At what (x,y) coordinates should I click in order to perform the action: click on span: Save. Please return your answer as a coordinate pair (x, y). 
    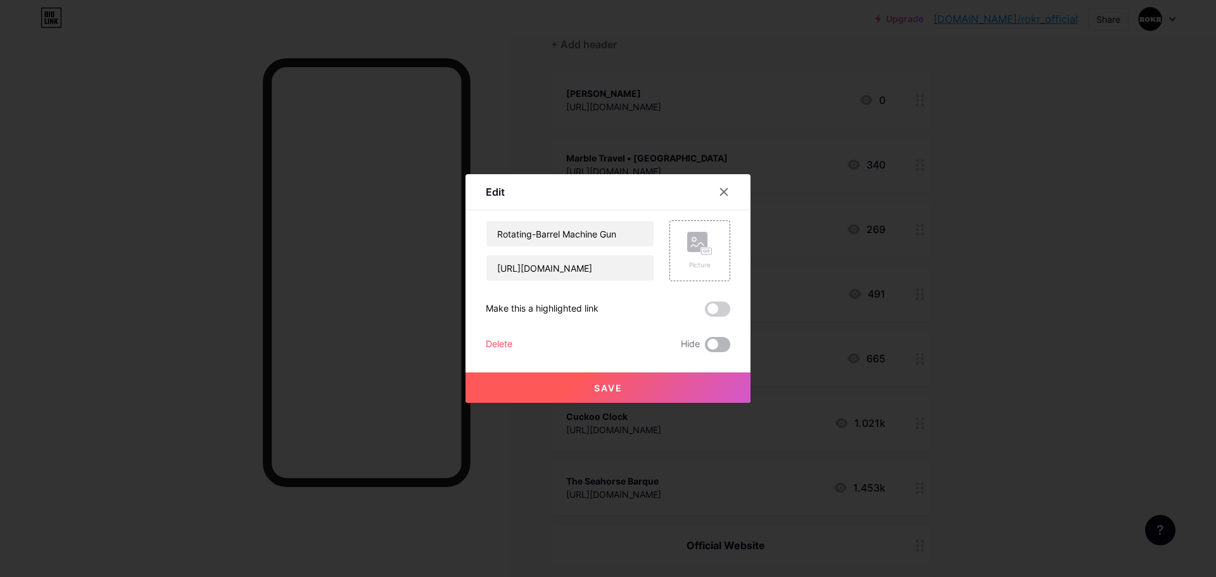
    Looking at the image, I should click on (608, 388).